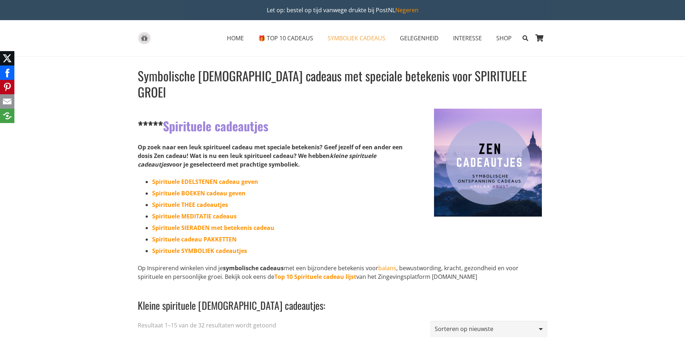  I want to click on span: GELEGENHEID, so click(419, 38).